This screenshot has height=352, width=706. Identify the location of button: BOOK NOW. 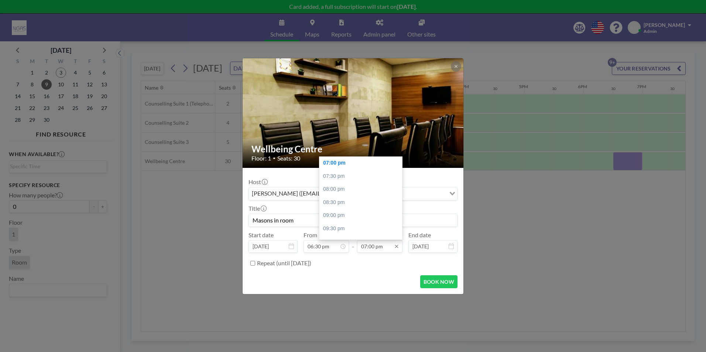
(439, 282).